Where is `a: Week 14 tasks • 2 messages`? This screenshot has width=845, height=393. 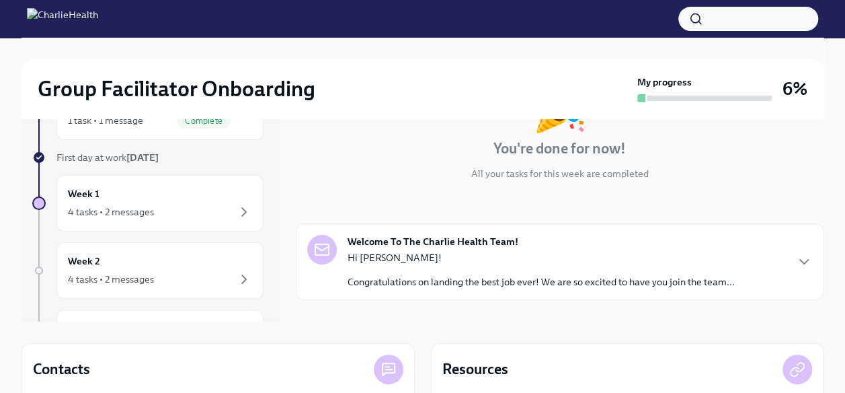 a: Week 14 tasks • 2 messages is located at coordinates (148, 203).